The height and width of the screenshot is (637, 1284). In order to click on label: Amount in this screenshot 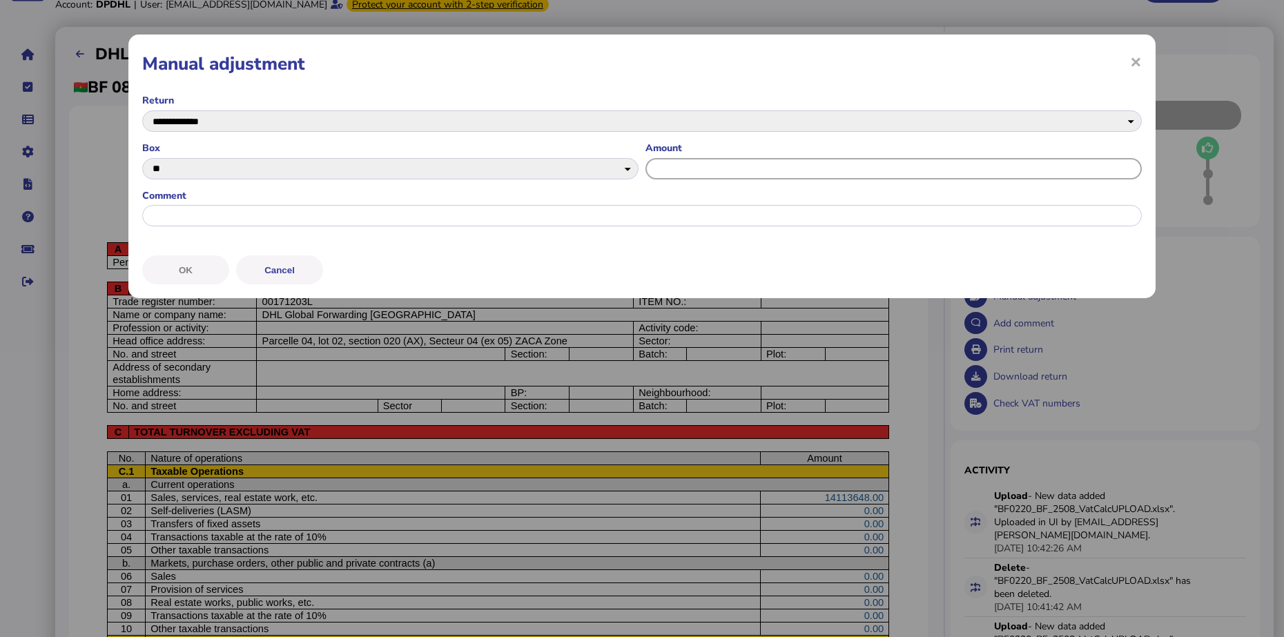, I will do `click(894, 148)`.